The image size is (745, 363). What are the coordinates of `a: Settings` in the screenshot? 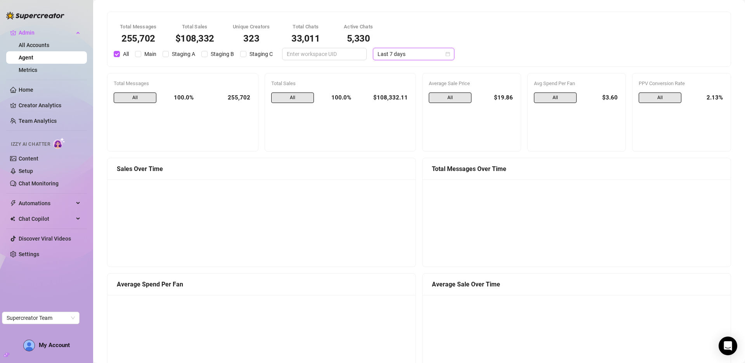 It's located at (29, 254).